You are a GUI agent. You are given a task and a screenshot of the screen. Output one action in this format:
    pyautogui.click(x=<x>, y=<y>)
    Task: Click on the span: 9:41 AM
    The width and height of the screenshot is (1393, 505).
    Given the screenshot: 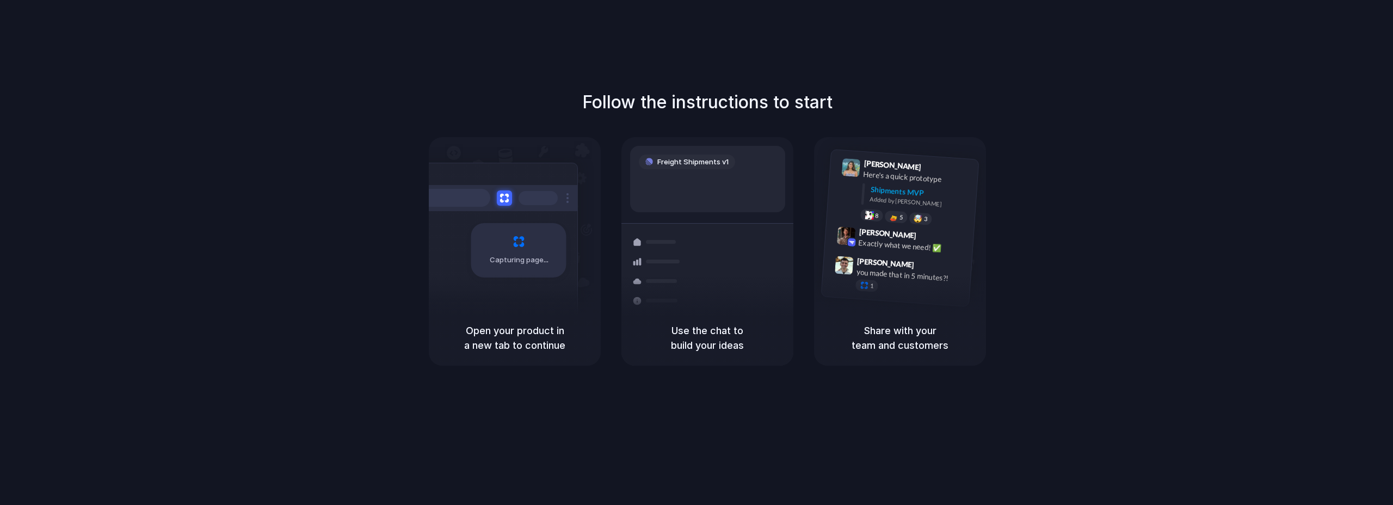 What is the action you would take?
    pyautogui.click(x=935, y=169)
    